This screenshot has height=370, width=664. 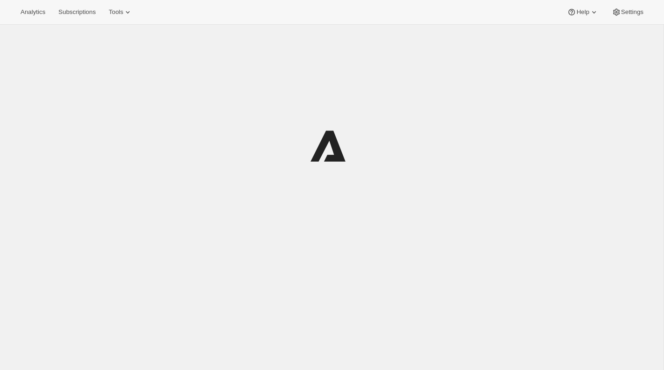 What do you see at coordinates (632, 12) in the screenshot?
I see `span: Settings` at bounding box center [632, 12].